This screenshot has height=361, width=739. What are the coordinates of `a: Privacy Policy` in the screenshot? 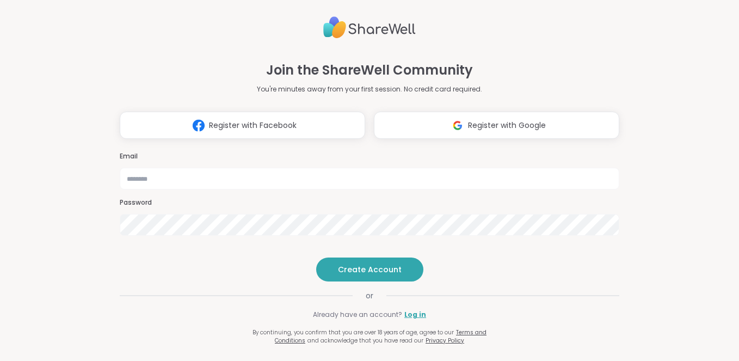 It's located at (445, 340).